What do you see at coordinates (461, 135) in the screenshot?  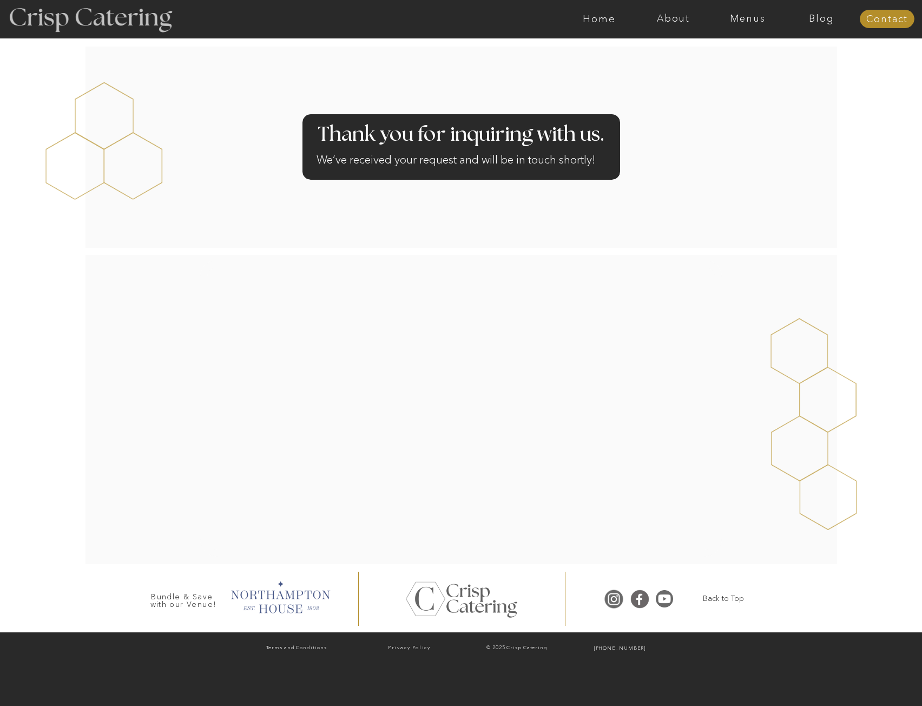 I see `h2: Thank you for inquiring with us.` at bounding box center [461, 135].